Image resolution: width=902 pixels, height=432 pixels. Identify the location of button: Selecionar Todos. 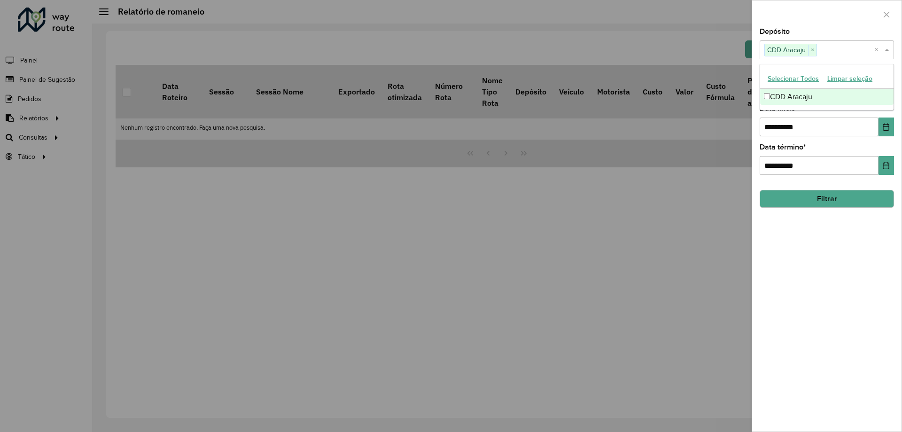
(793, 78).